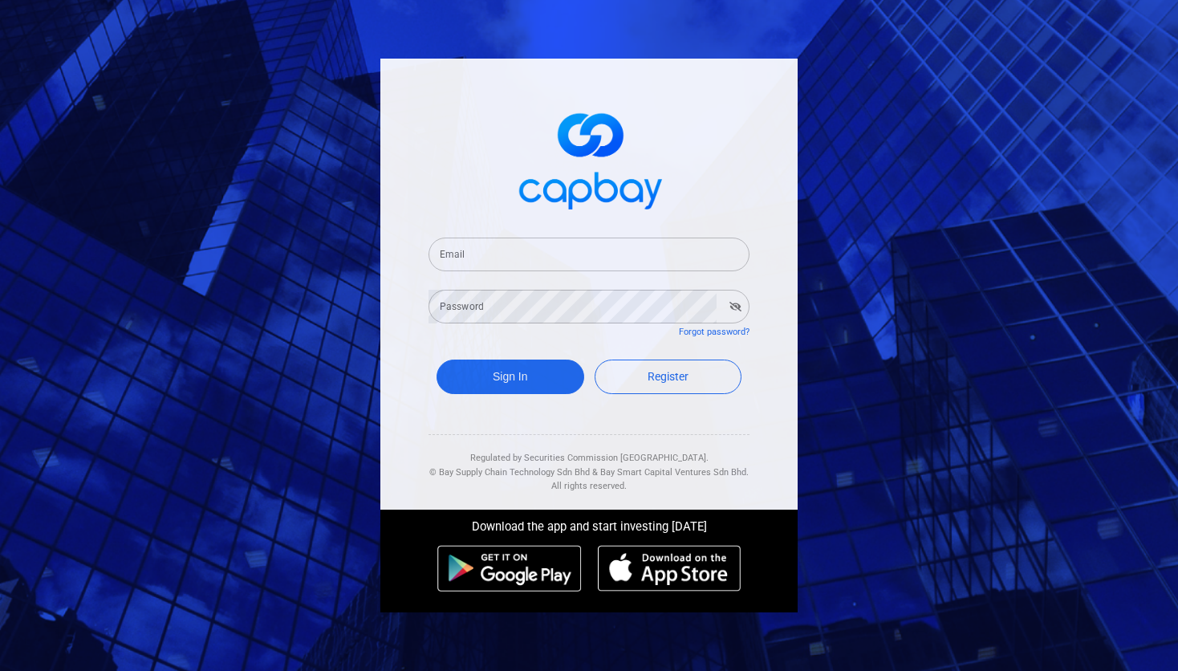  What do you see at coordinates (669, 568) in the screenshot?
I see `img: ios` at bounding box center [669, 568].